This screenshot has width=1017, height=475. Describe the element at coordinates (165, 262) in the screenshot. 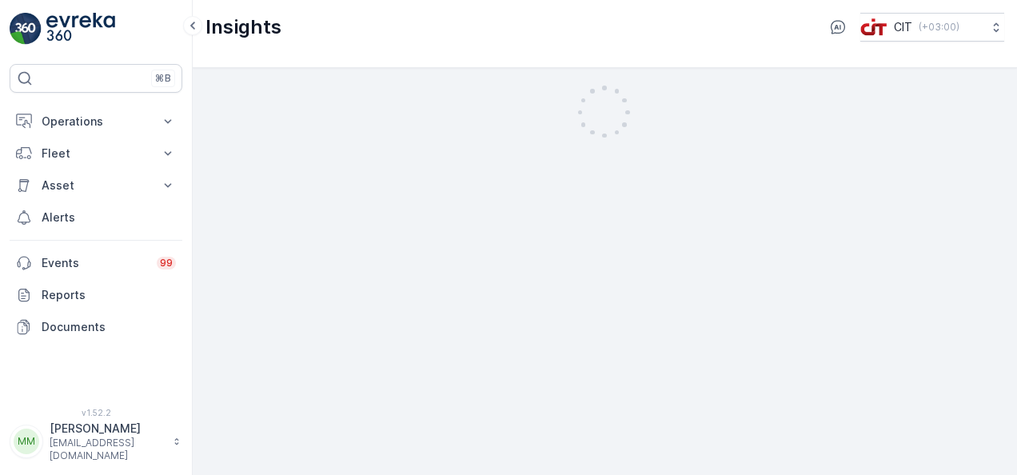

I see `p: 99` at that location.